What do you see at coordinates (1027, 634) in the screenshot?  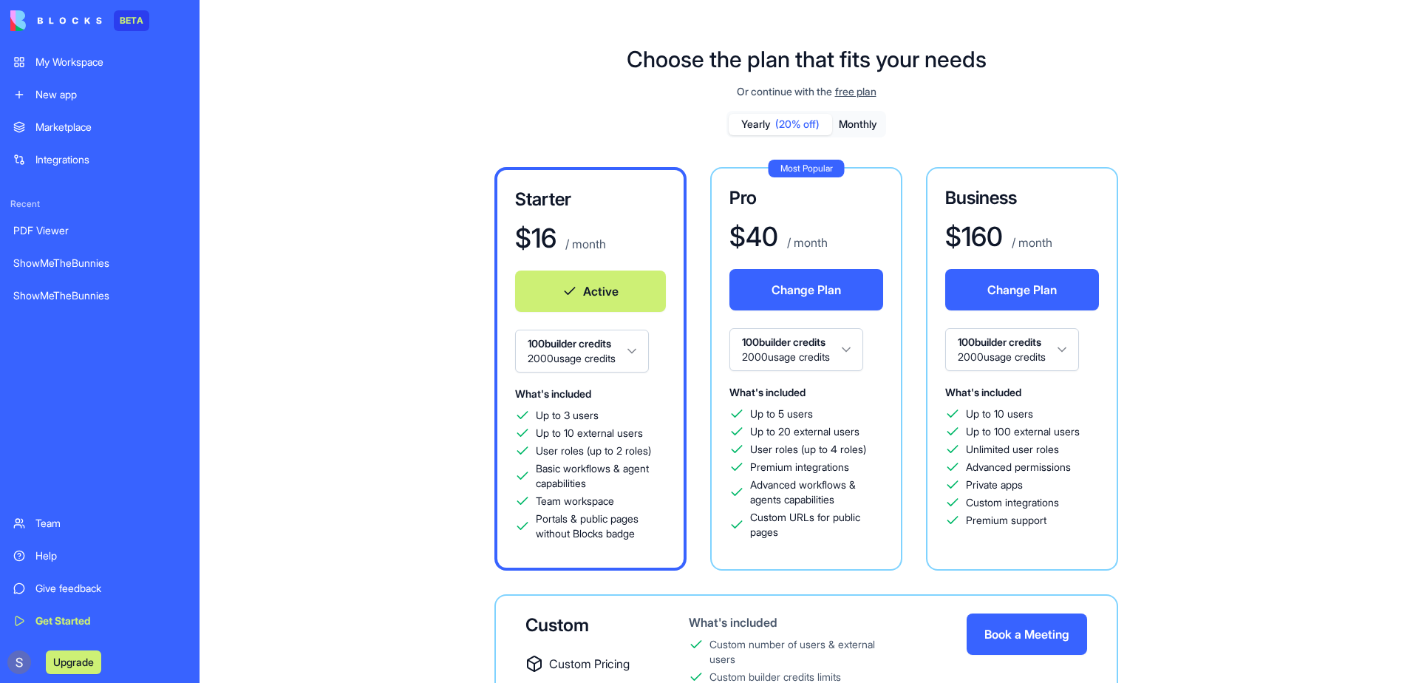 I see `button: Book a Meeting` at bounding box center [1027, 634].